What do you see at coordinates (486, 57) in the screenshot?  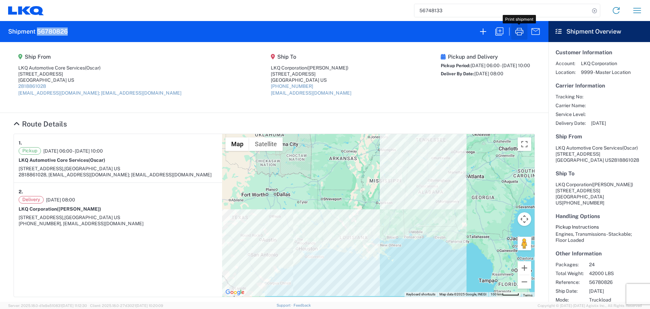 I see `h5: Pickup and Delivery` at bounding box center [486, 57].